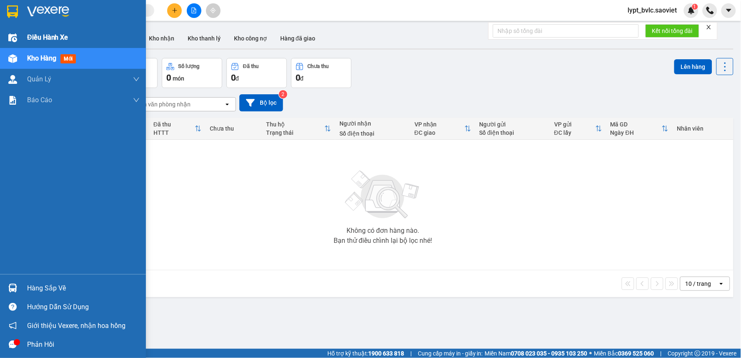 Image resolution: width=741 pixels, height=358 pixels. I want to click on div: 10 / trang, so click(698, 283).